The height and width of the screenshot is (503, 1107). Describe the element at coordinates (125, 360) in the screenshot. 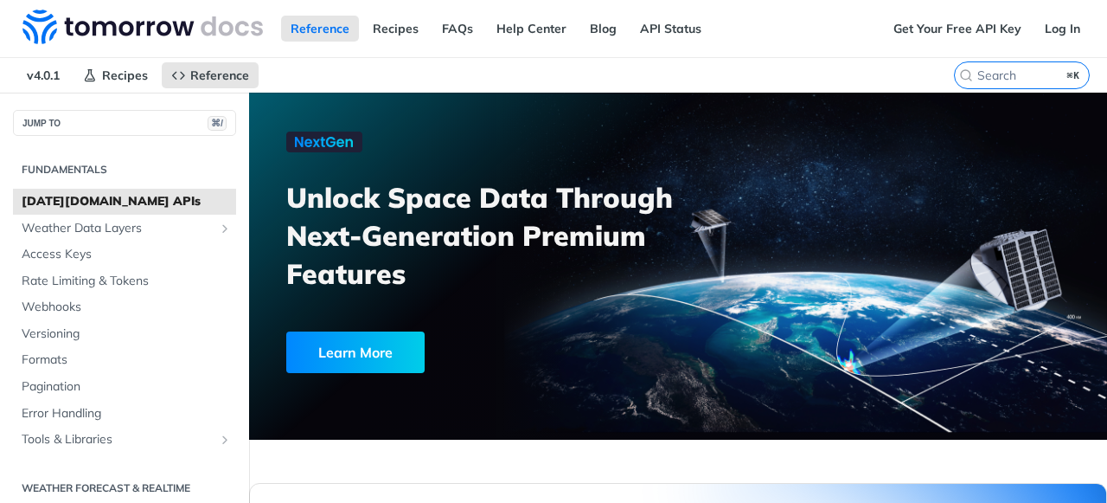

I see `a: Formats` at that location.